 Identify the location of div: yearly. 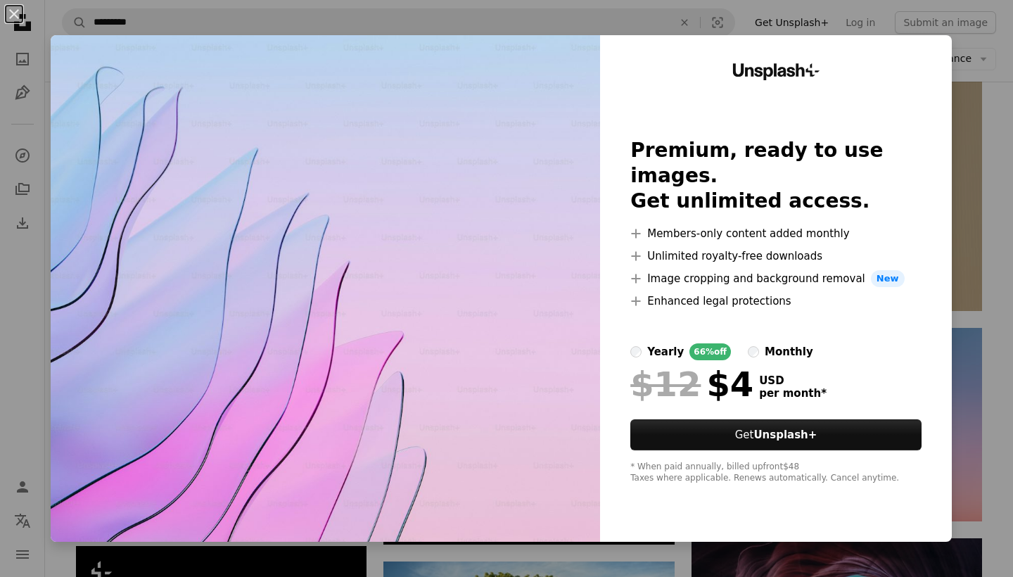
(665, 352).